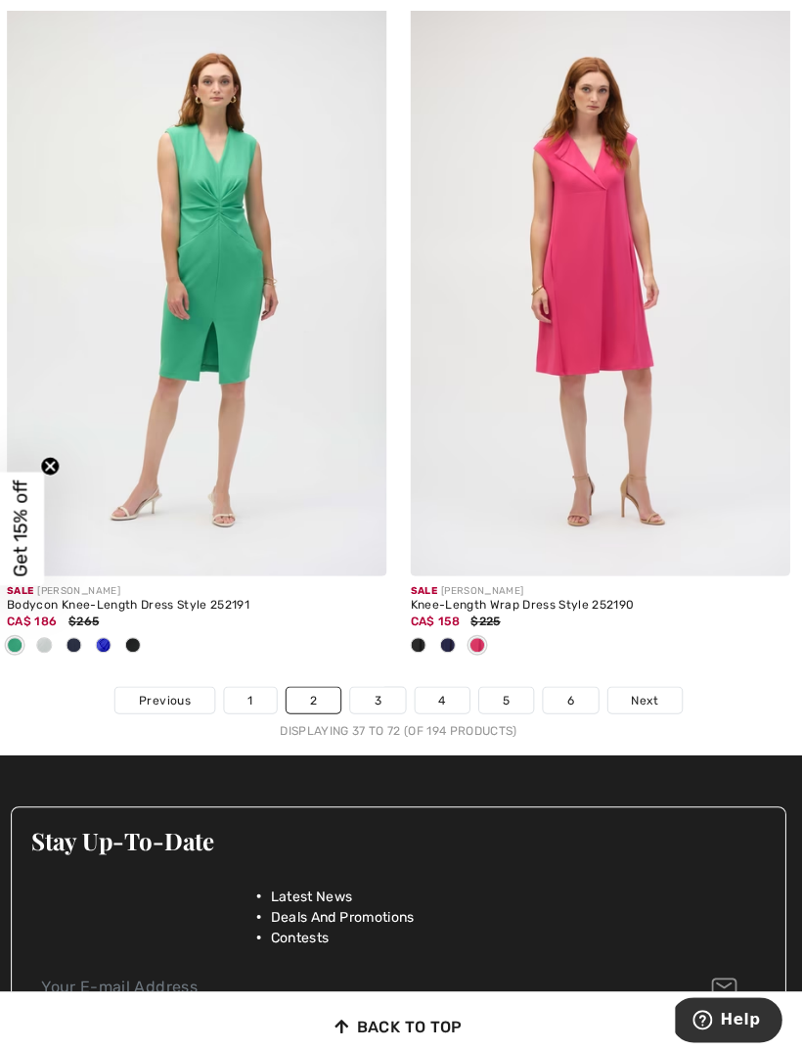 Image resolution: width=802 pixels, height=1050 pixels. What do you see at coordinates (487, 617) in the screenshot?
I see `span: $225` at bounding box center [487, 617].